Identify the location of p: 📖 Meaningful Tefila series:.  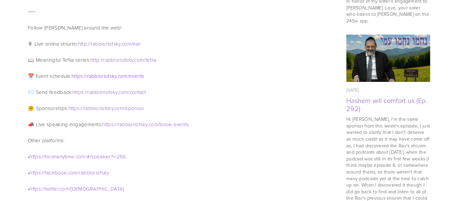
(179, 60).